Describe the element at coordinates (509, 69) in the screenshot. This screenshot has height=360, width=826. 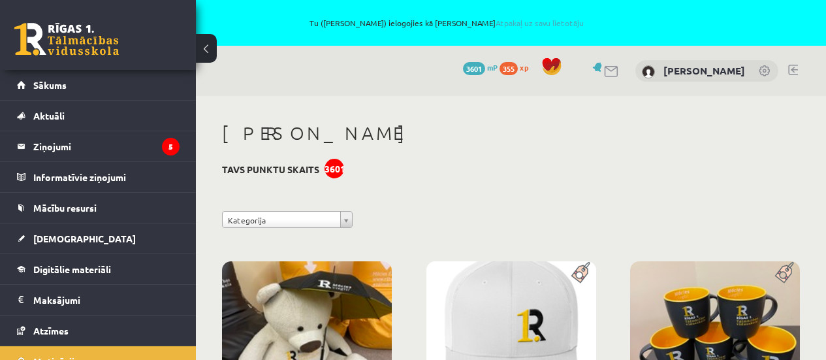
I see `span: 355` at that location.